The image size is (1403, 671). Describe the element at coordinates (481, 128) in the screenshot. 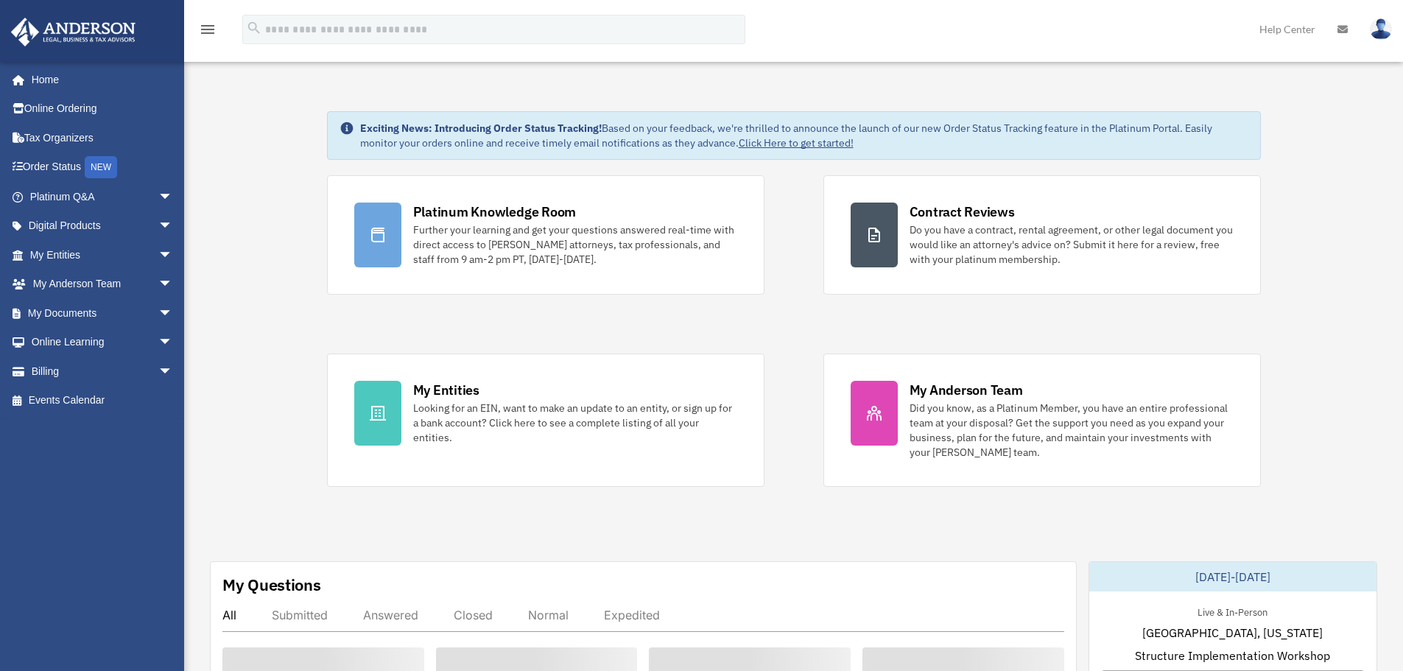

I see `strong: Exciting News: Introducing Order Status Tracking!` at that location.